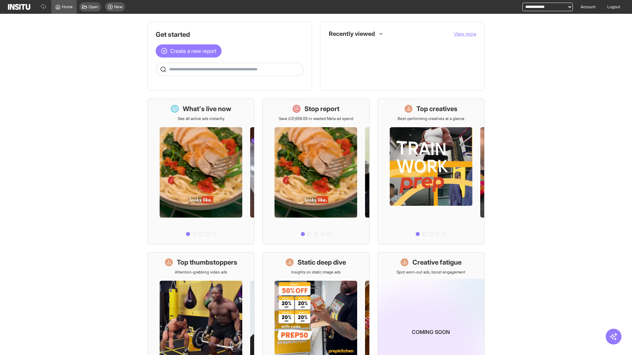  I want to click on button: View more, so click(465, 34).